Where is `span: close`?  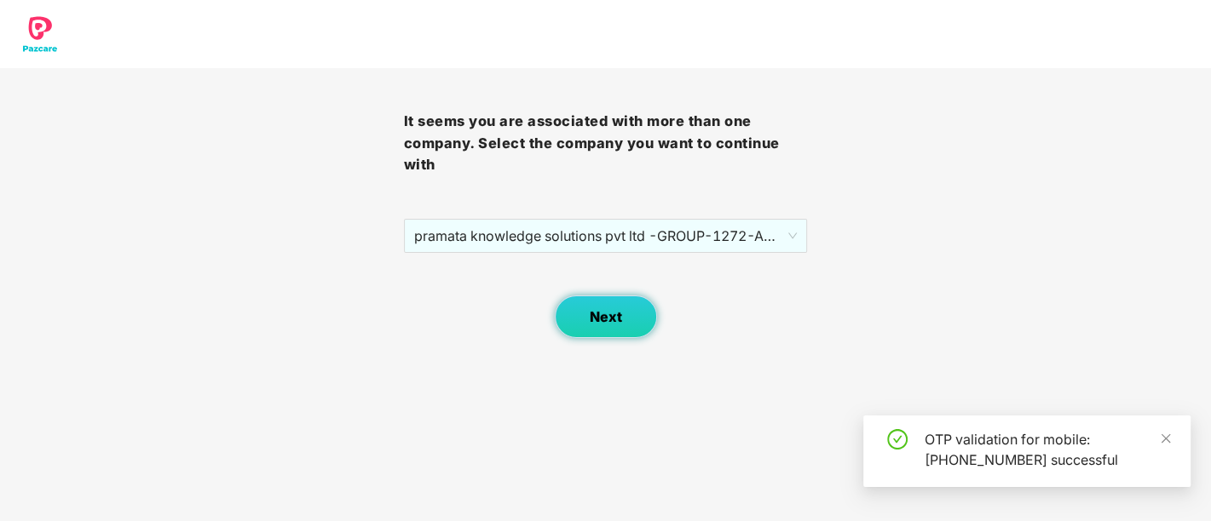
span: close is located at coordinates (1165, 439).